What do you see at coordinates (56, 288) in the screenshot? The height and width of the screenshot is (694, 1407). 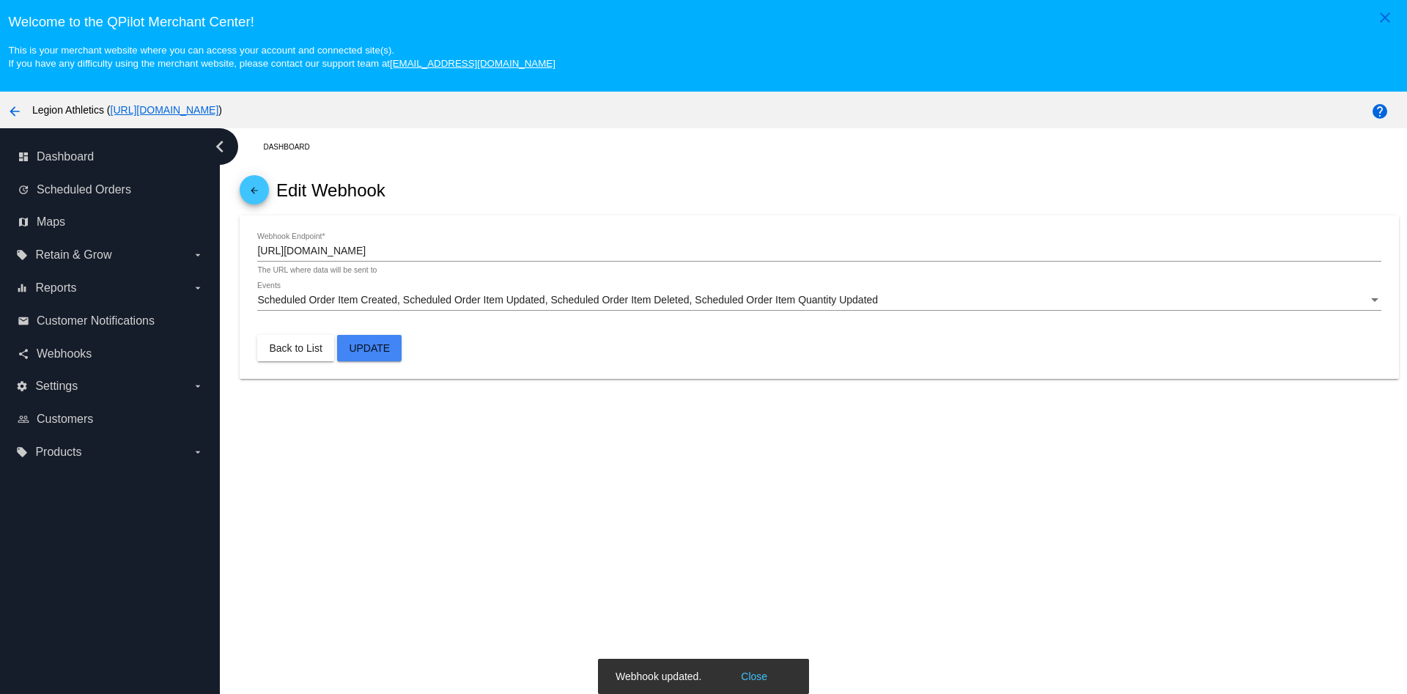 I see `span: Reports` at bounding box center [56, 288].